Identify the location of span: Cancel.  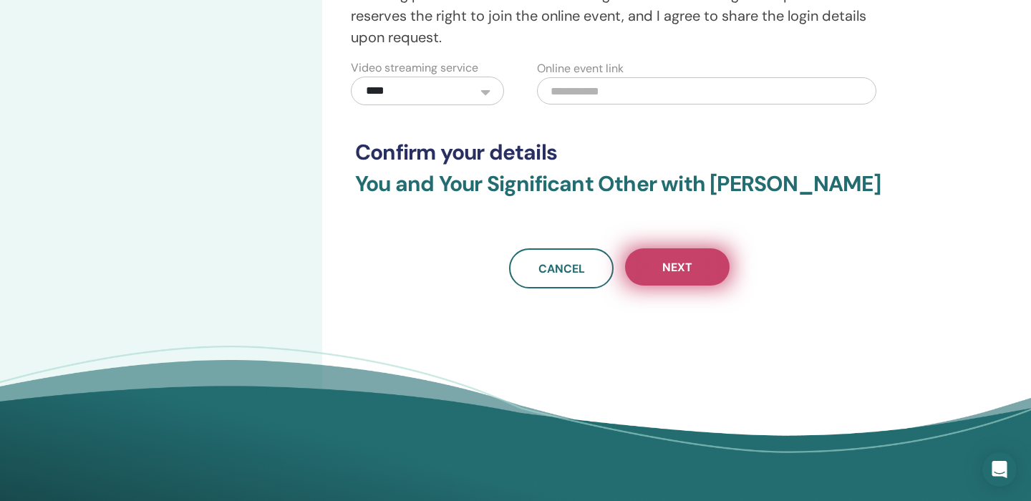
(561, 268).